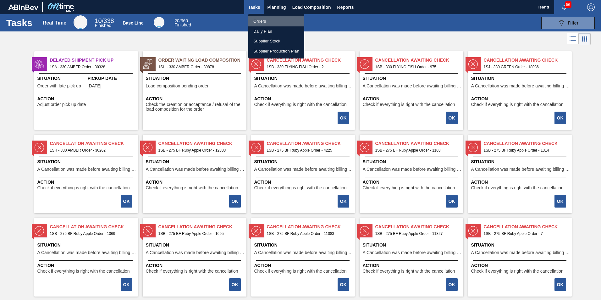  I want to click on a: Orders, so click(276, 21).